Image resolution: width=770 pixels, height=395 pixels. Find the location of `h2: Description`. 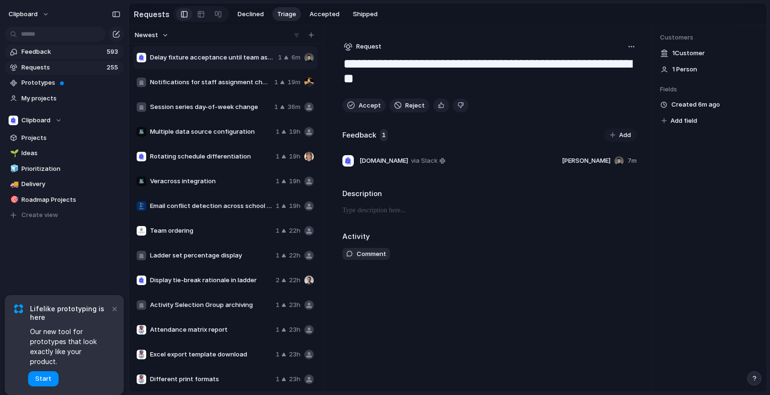

h2: Description is located at coordinates (489, 194).